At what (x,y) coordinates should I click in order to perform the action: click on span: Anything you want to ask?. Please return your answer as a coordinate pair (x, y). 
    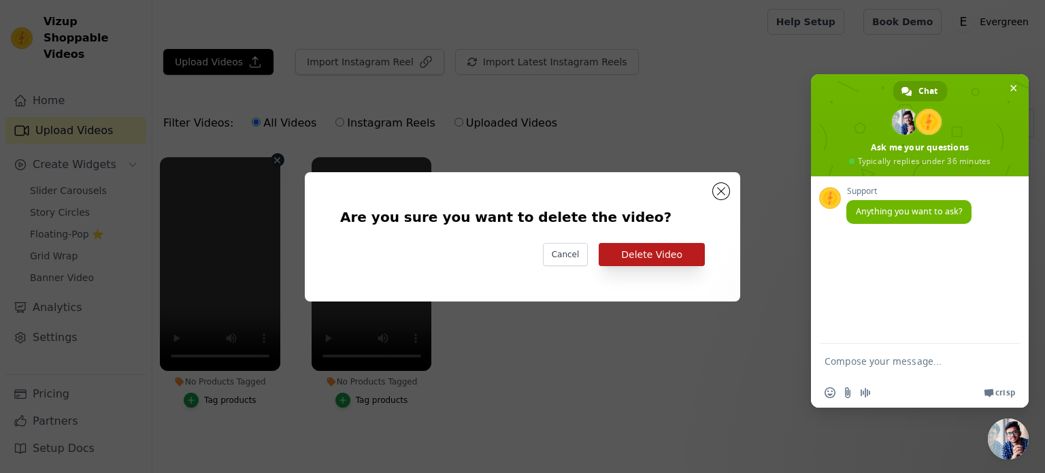
    Looking at the image, I should click on (909, 211).